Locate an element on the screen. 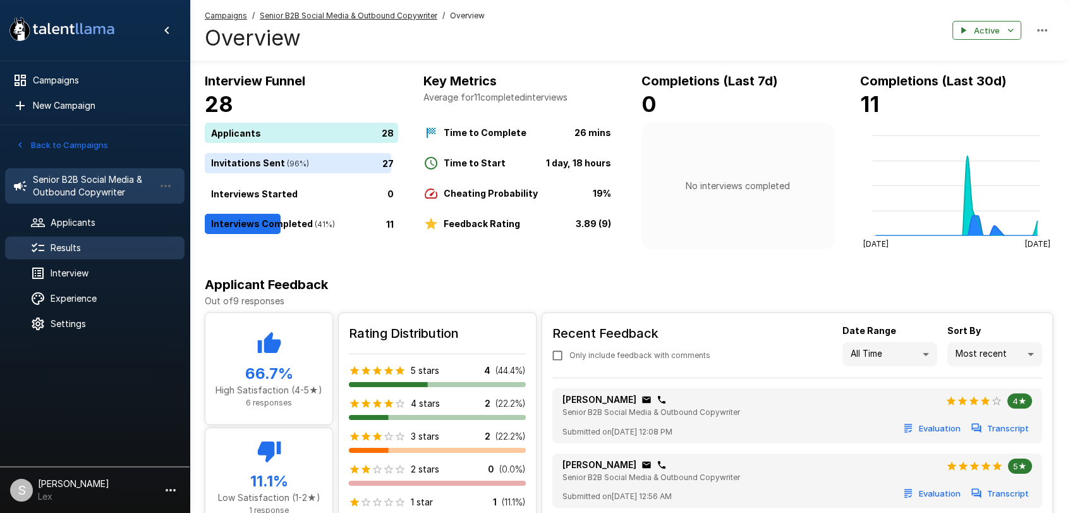 This screenshot has width=1068, height=513. p: Low Satisfaction (1-2★) is located at coordinates (269, 498).